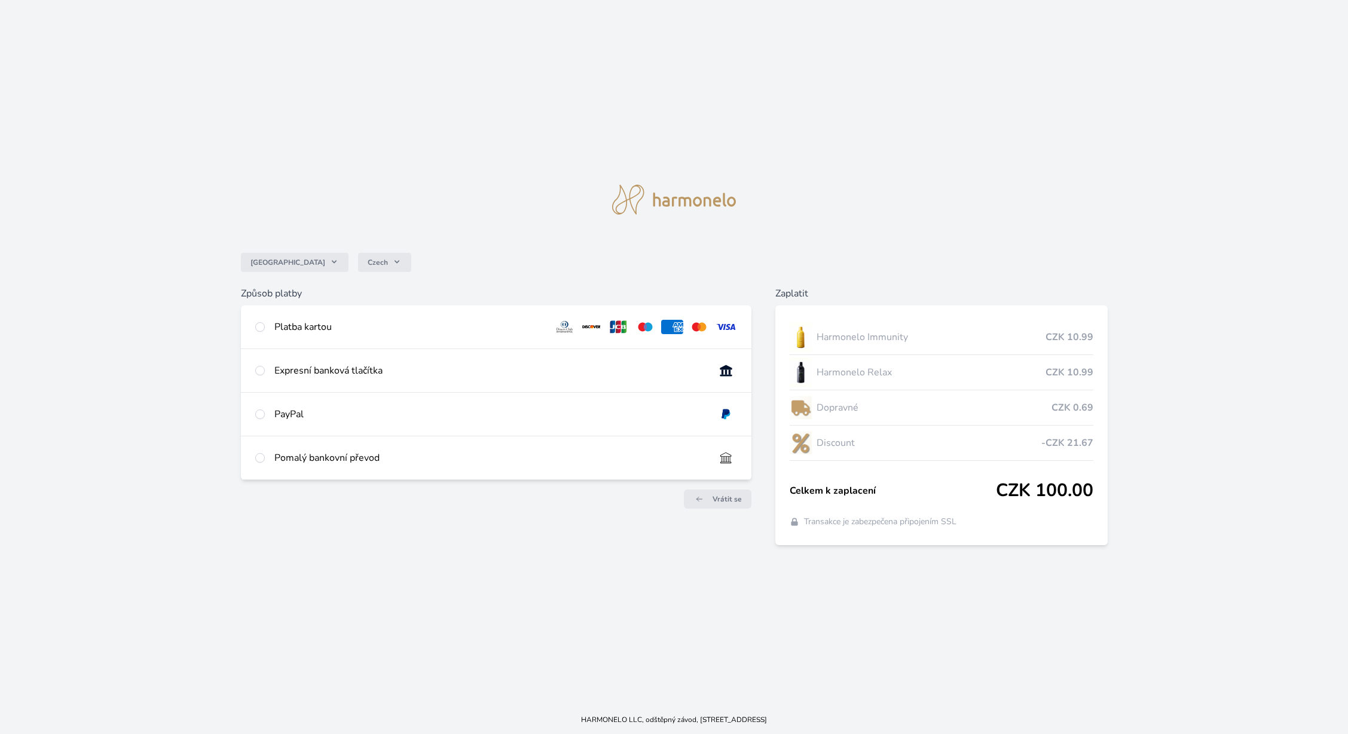  I want to click on button: Czech, so click(384, 262).